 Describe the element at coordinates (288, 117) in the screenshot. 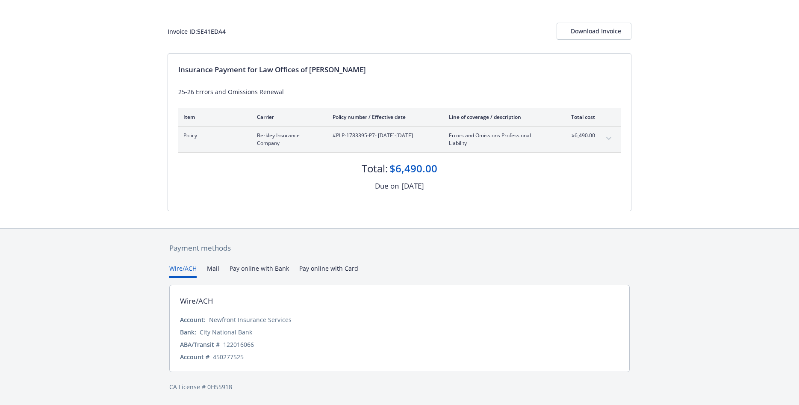

I see `div: Carrier` at that location.